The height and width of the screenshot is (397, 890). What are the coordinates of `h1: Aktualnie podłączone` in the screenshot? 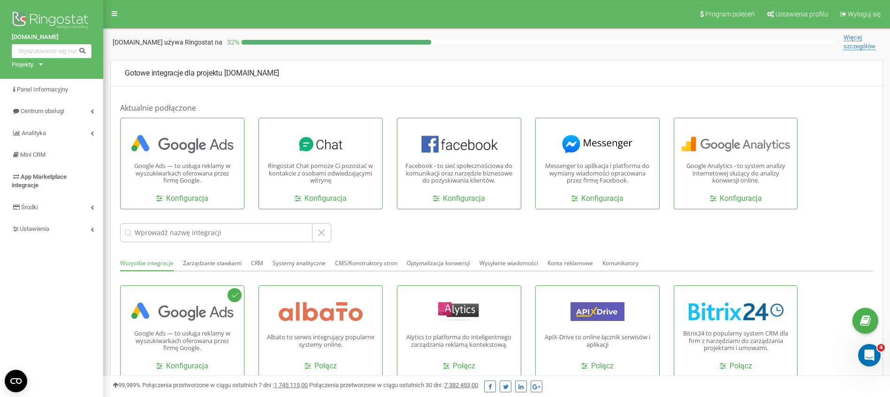 It's located at (496, 108).